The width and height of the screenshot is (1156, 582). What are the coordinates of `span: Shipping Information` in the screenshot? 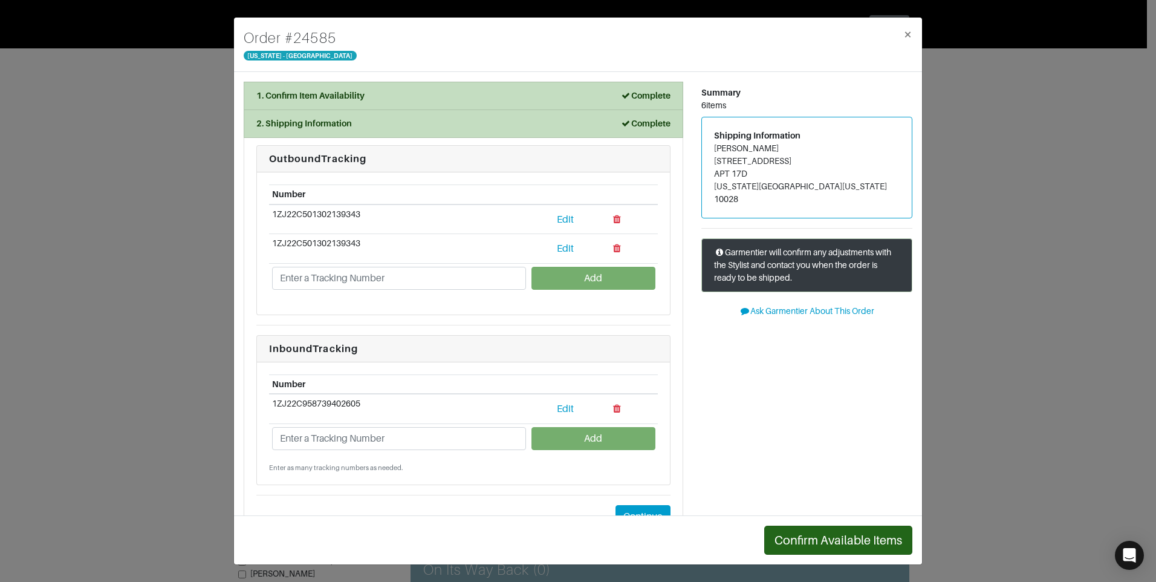 It's located at (757, 135).